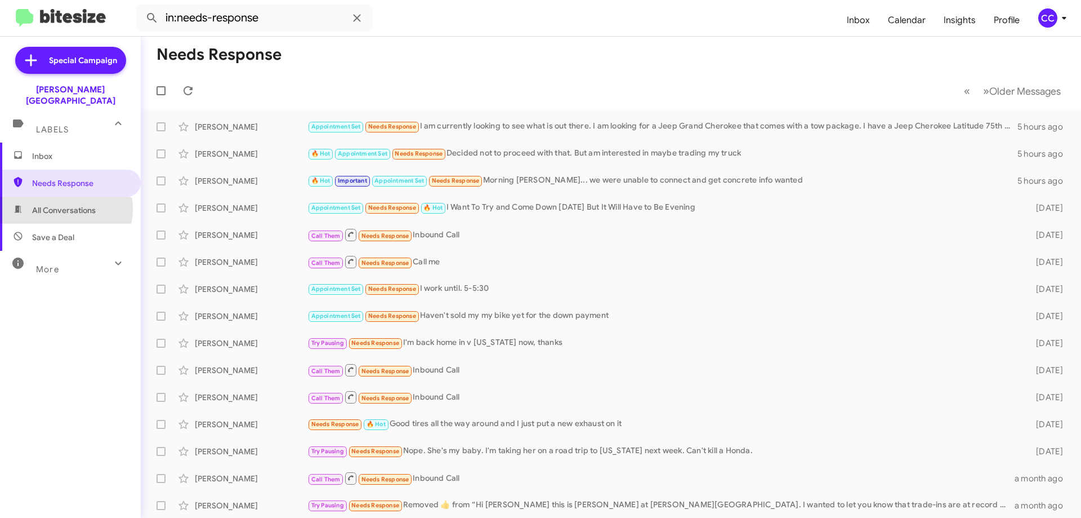  Describe the element at coordinates (47, 269) in the screenshot. I see `span: More` at that location.